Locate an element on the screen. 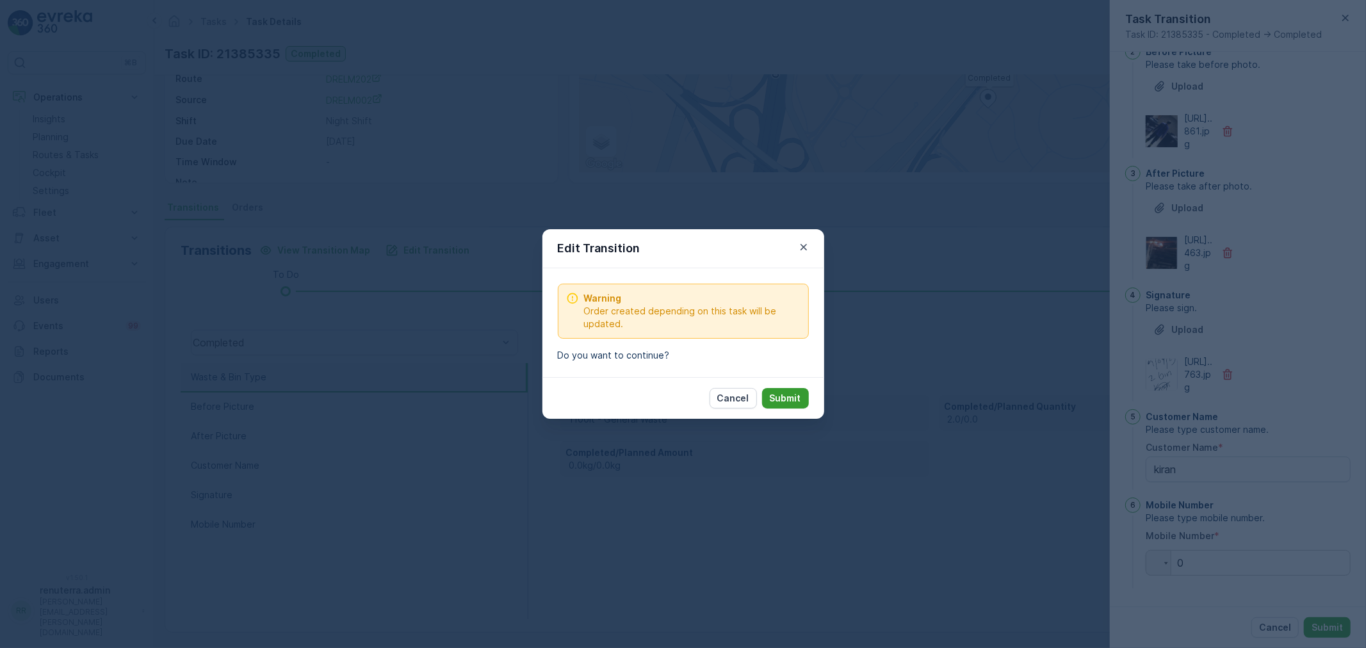 The width and height of the screenshot is (1366, 648). p: Submit is located at coordinates (785, 398).